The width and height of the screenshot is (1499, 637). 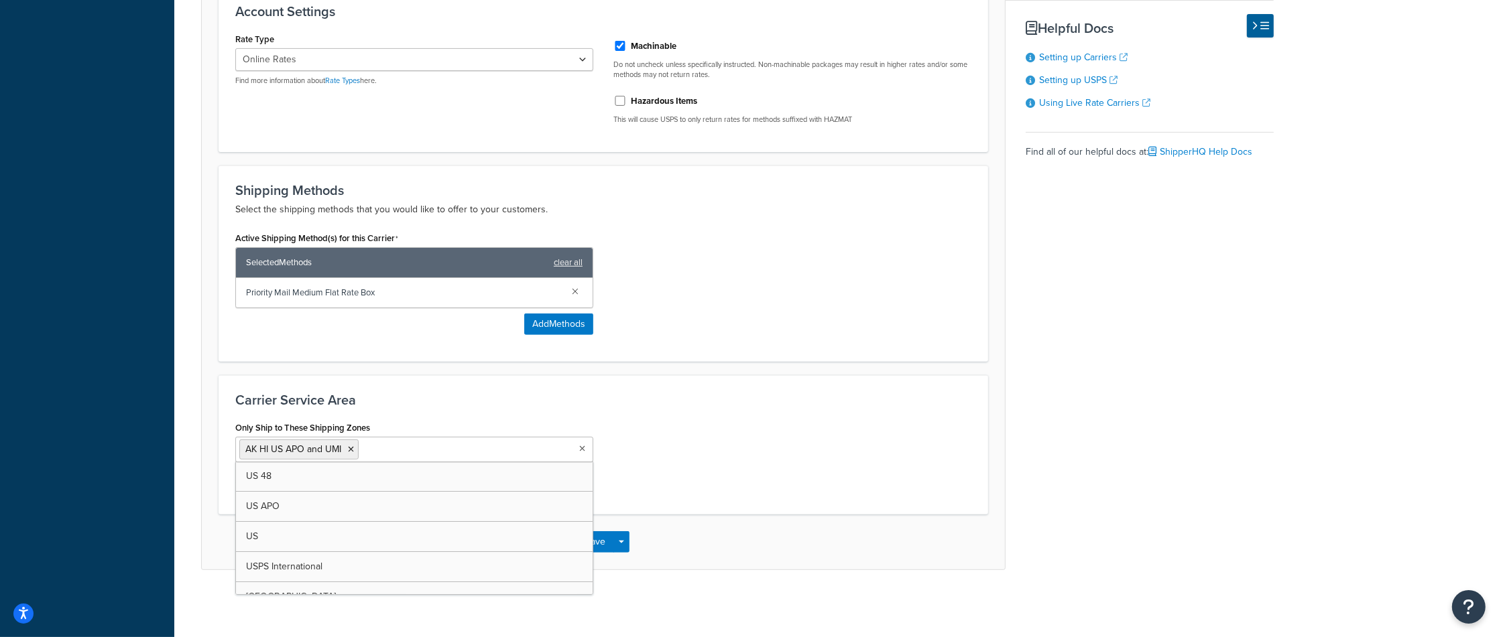 I want to click on a: Setting up USPS, so click(x=1078, y=80).